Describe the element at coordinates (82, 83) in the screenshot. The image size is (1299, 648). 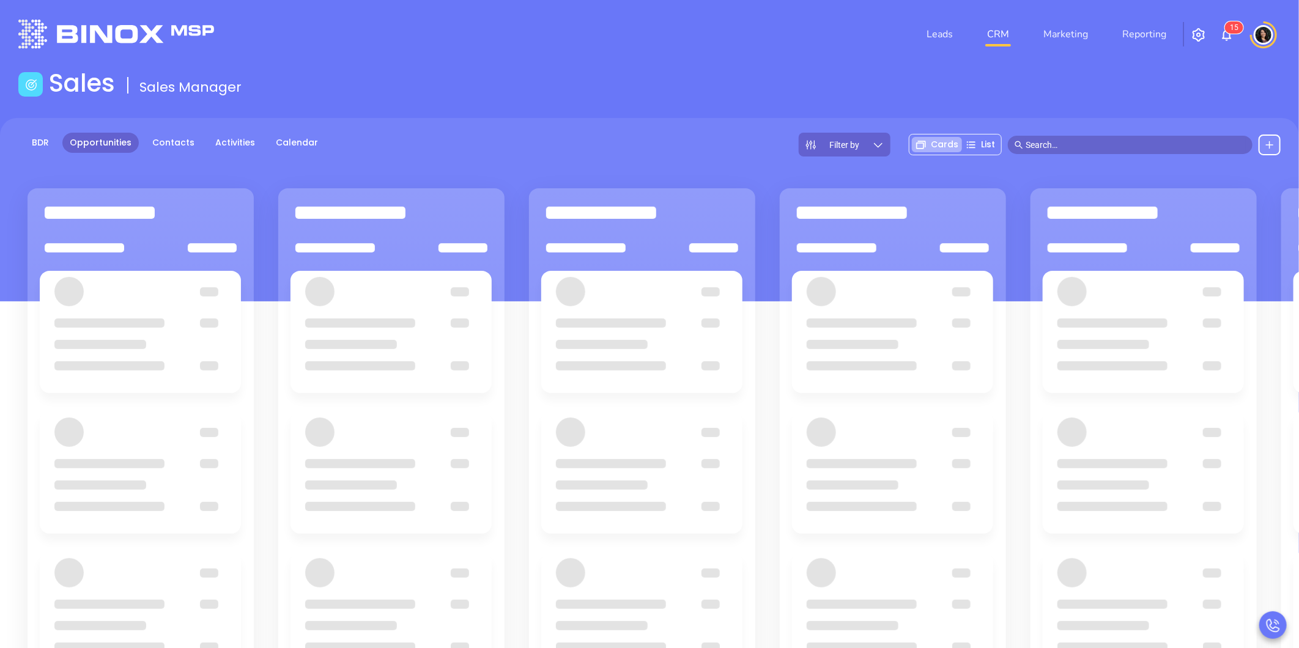
I see `h1: Sales` at that location.